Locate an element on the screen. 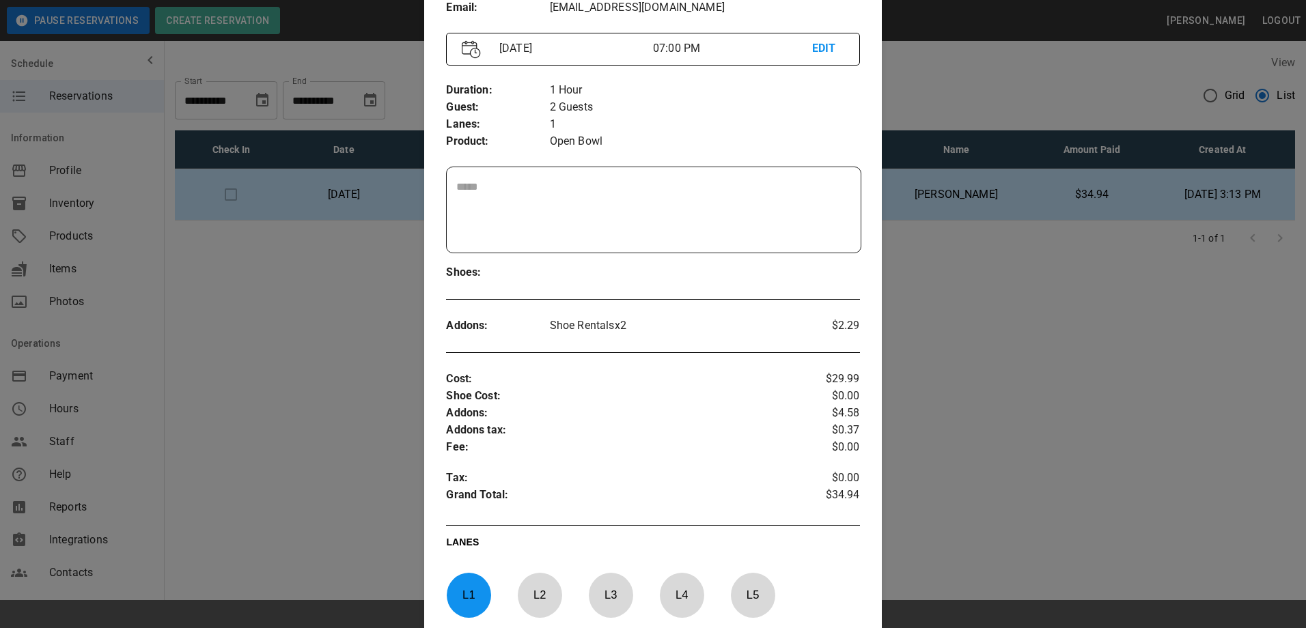 This screenshot has width=1306, height=628. p: $4.58 is located at coordinates (825, 413).